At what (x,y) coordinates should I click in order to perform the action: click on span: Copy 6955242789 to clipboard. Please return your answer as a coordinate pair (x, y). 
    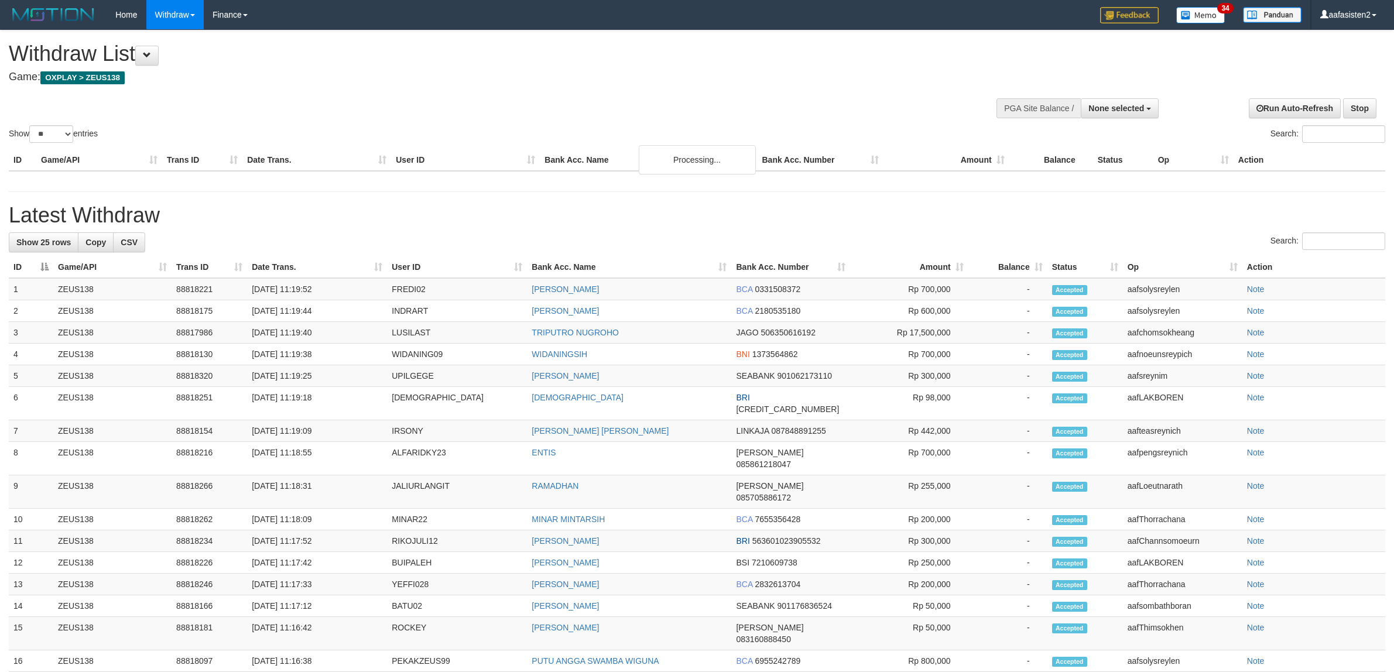
    Looking at the image, I should click on (778, 661).